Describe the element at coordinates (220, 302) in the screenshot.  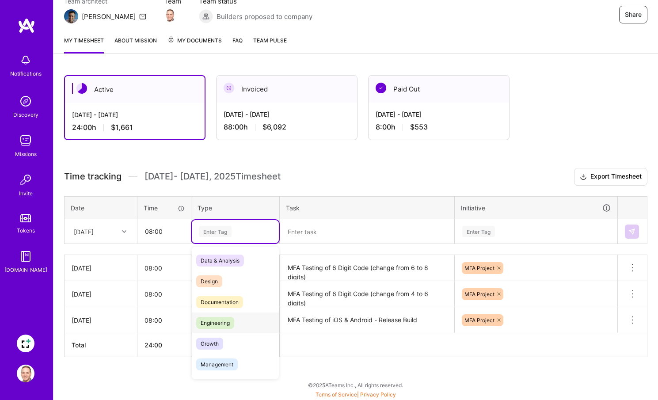
I see `span: Documentation` at that location.